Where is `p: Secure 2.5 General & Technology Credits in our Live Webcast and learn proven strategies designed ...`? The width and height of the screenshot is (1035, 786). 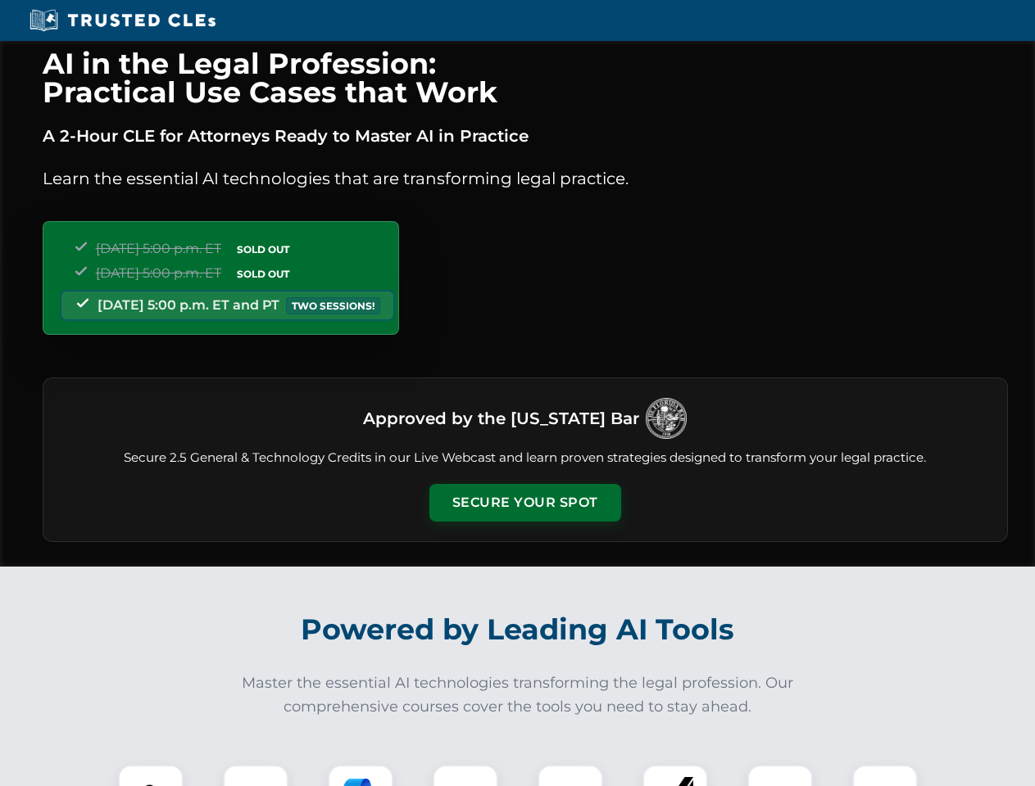 p: Secure 2.5 General & Technology Credits in our Live Webcast and learn proven strategies designed ... is located at coordinates (525, 458).